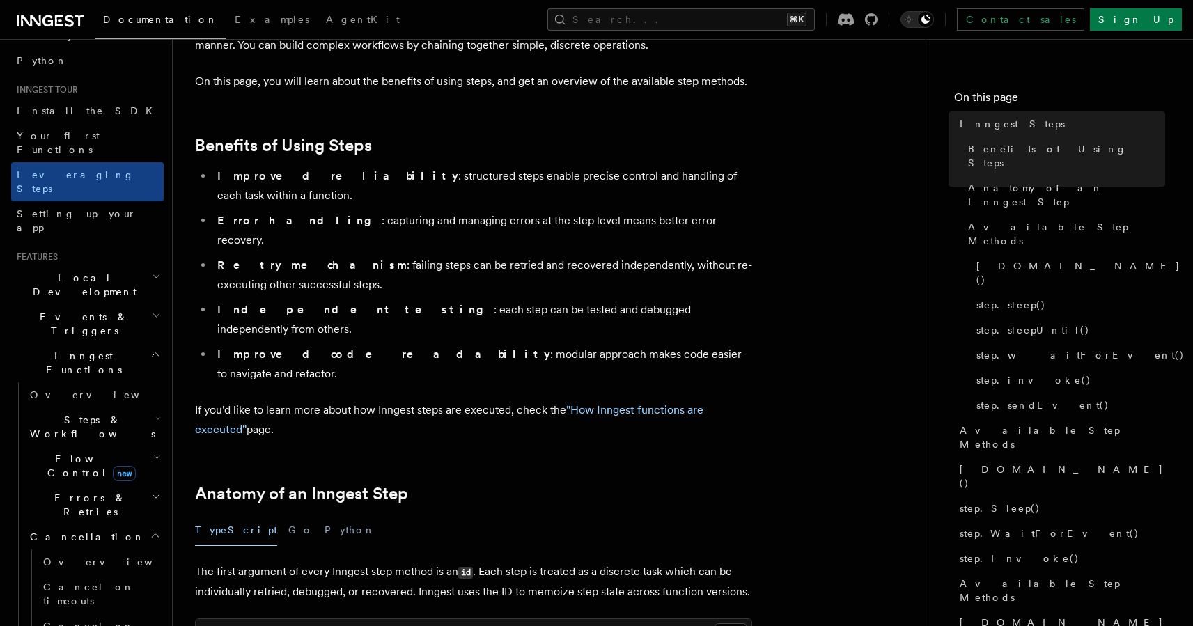 The height and width of the screenshot is (626, 1193). Describe the element at coordinates (87, 285) in the screenshot. I see `button: Local Development` at that location.